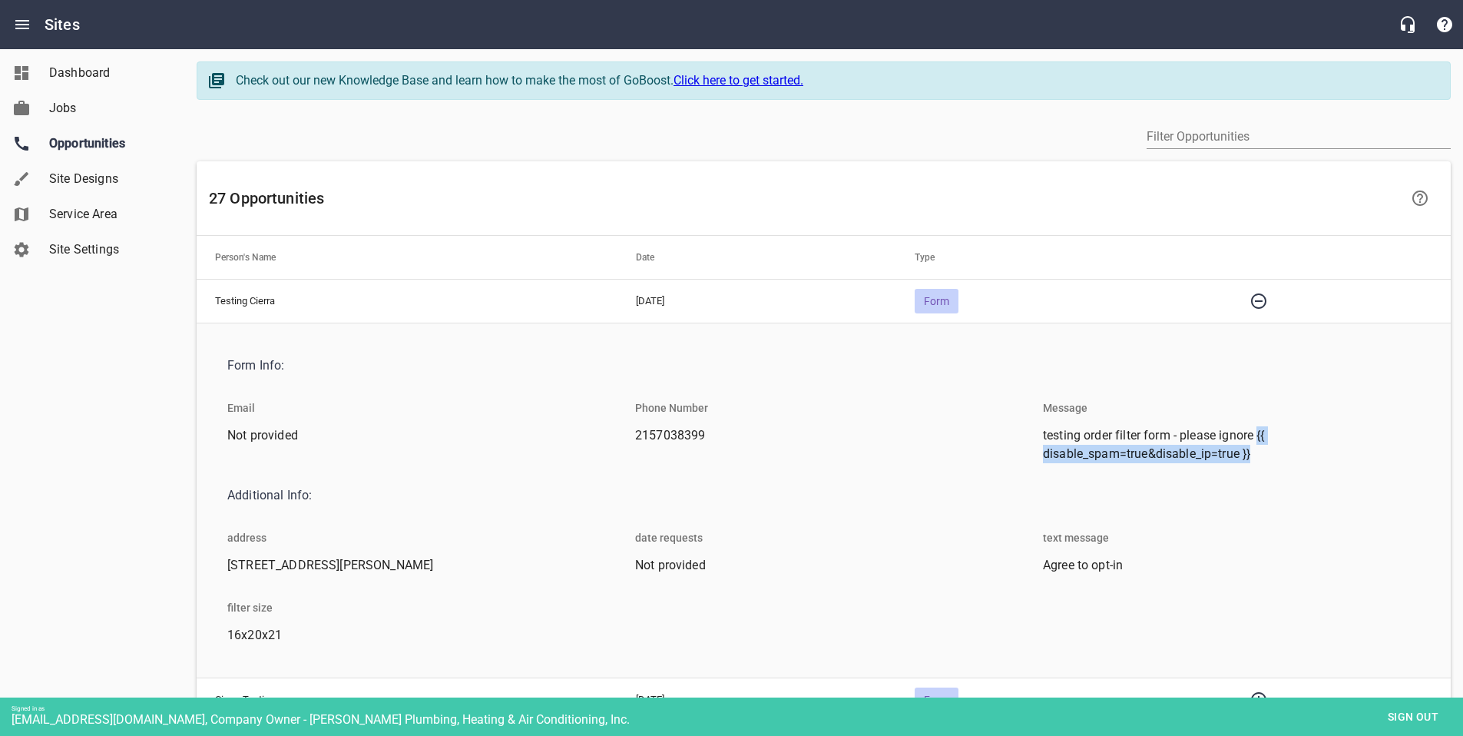 This screenshot has width=1463, height=736. What do you see at coordinates (817, 366) in the screenshot?
I see `span: Form Info:` at bounding box center [817, 366].